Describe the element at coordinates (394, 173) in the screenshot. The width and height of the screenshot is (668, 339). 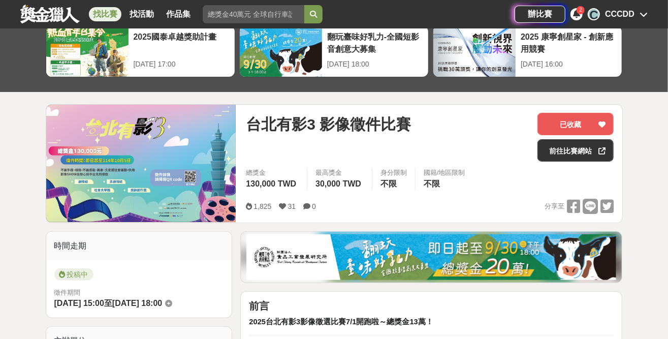
I see `div: 身分限制` at that location.